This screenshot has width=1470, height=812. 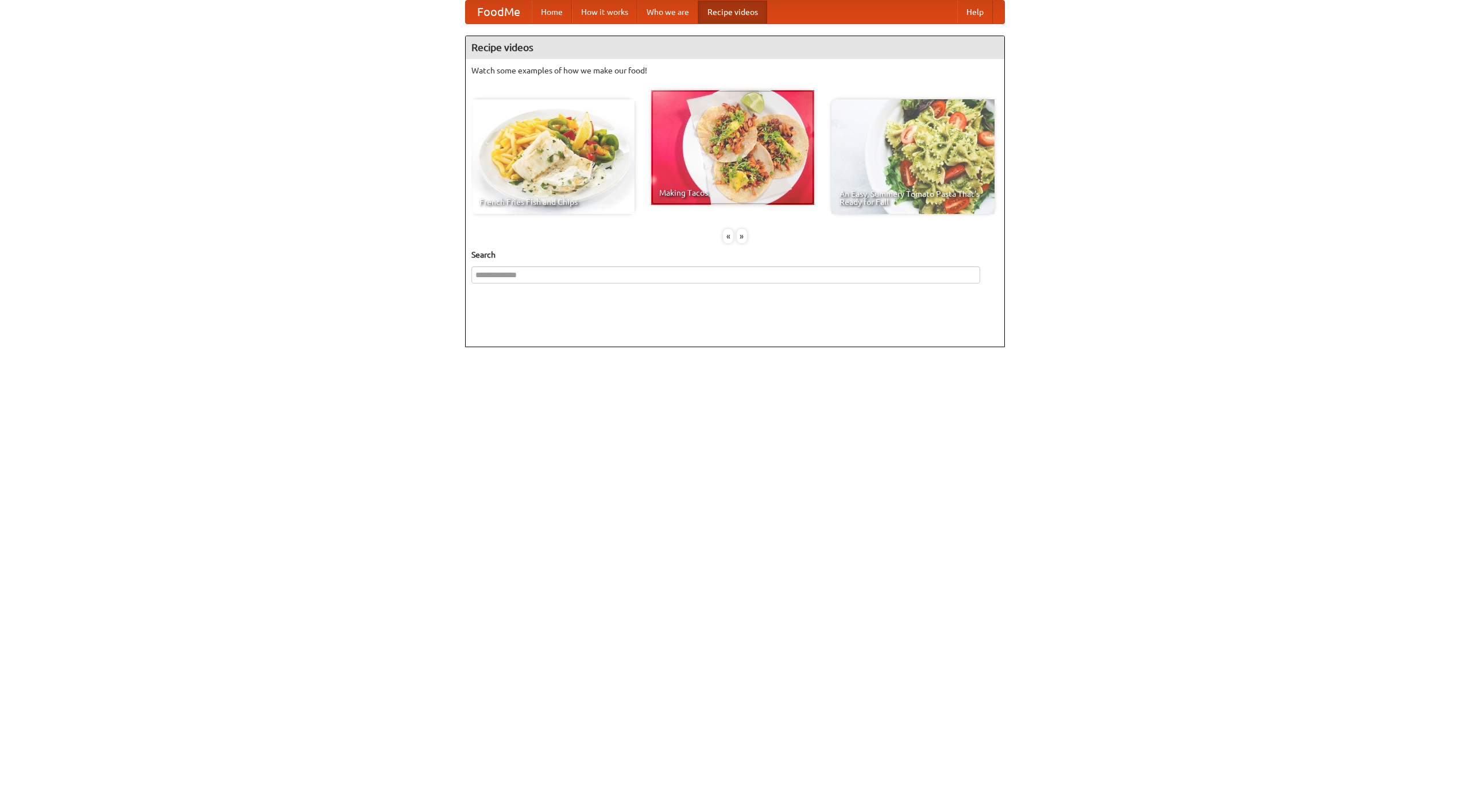 I want to click on span: Making Tacos, so click(x=733, y=193).